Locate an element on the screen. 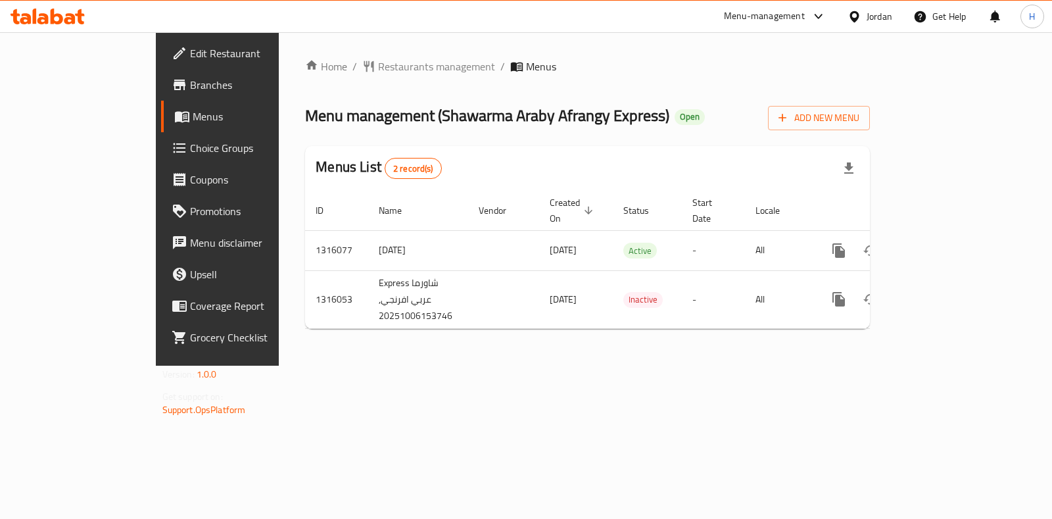  table: enhanced table is located at coordinates (633, 260).